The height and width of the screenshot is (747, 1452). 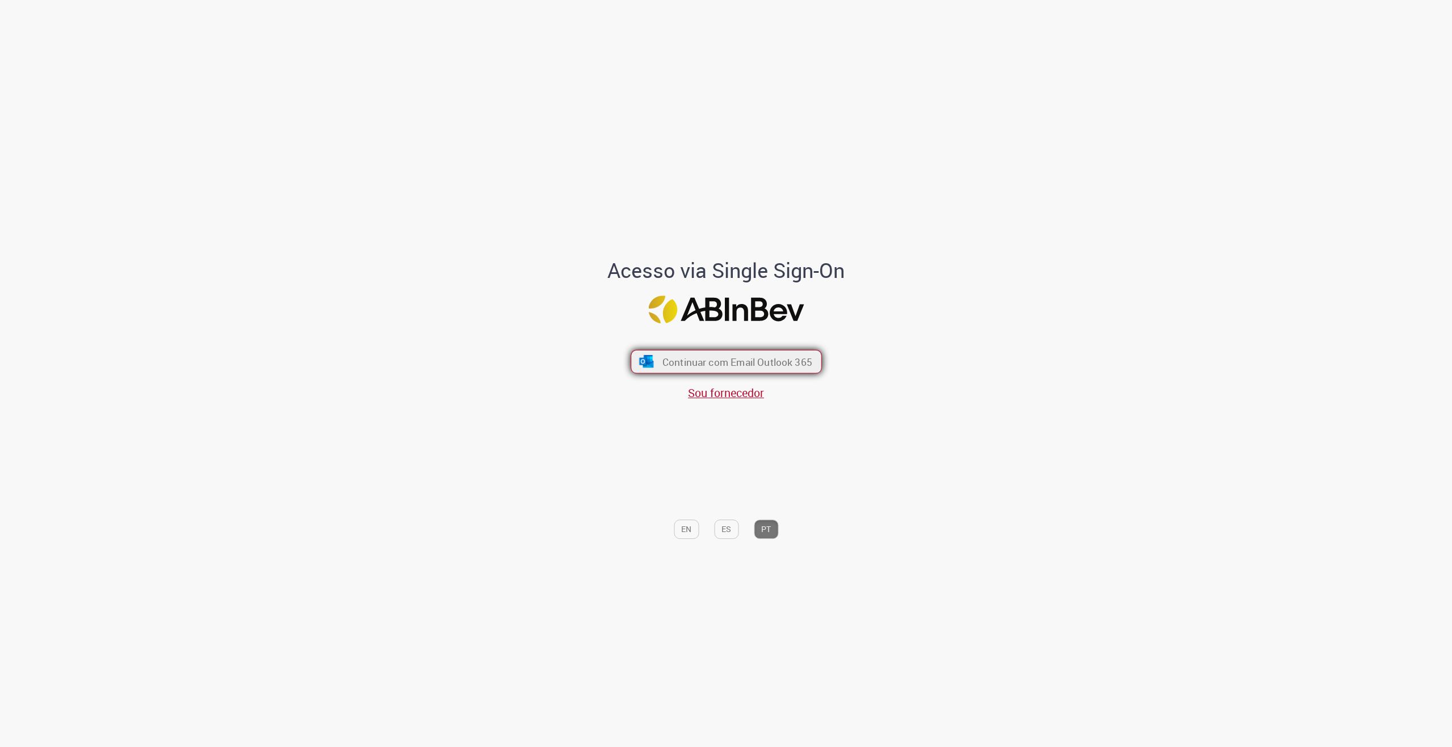 What do you see at coordinates (726, 362) in the screenshot?
I see `button: ícone Azure/Microsoft 360 Continuar com Email Outlook 365` at bounding box center [726, 362].